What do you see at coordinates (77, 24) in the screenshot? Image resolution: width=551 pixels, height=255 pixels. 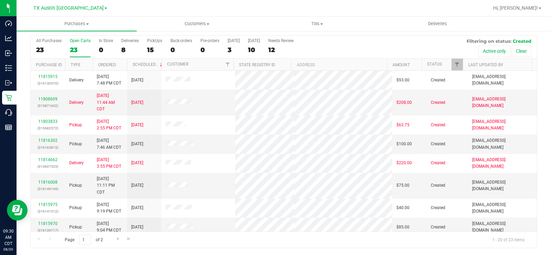 I see `span: Purchases` at bounding box center [77, 24].